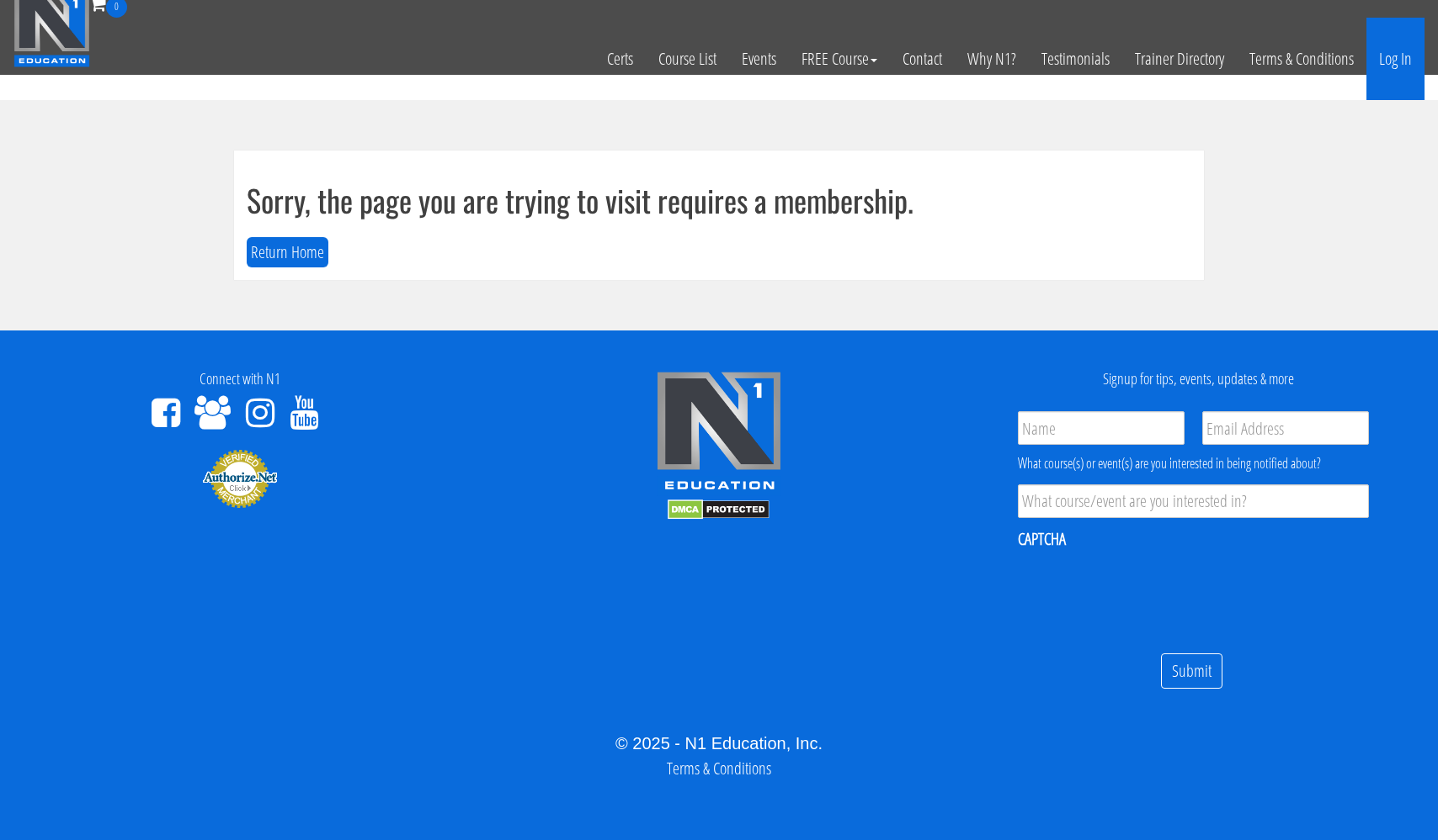 The height and width of the screenshot is (840, 1438). What do you see at coordinates (687, 58) in the screenshot?
I see `a: Course List` at bounding box center [687, 58].